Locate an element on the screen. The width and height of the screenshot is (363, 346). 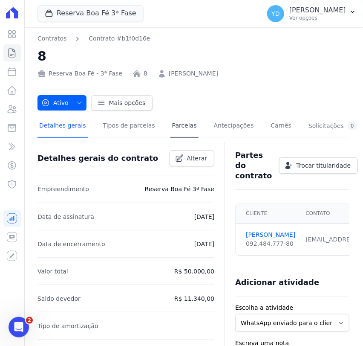
span: 2 is located at coordinates (29, 320).